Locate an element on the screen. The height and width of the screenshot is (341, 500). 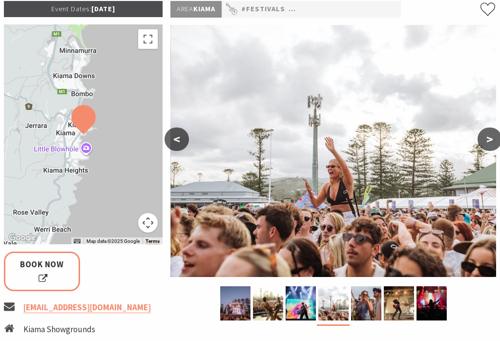
a: Click to see this area on Google Maps is located at coordinates (22, 238).